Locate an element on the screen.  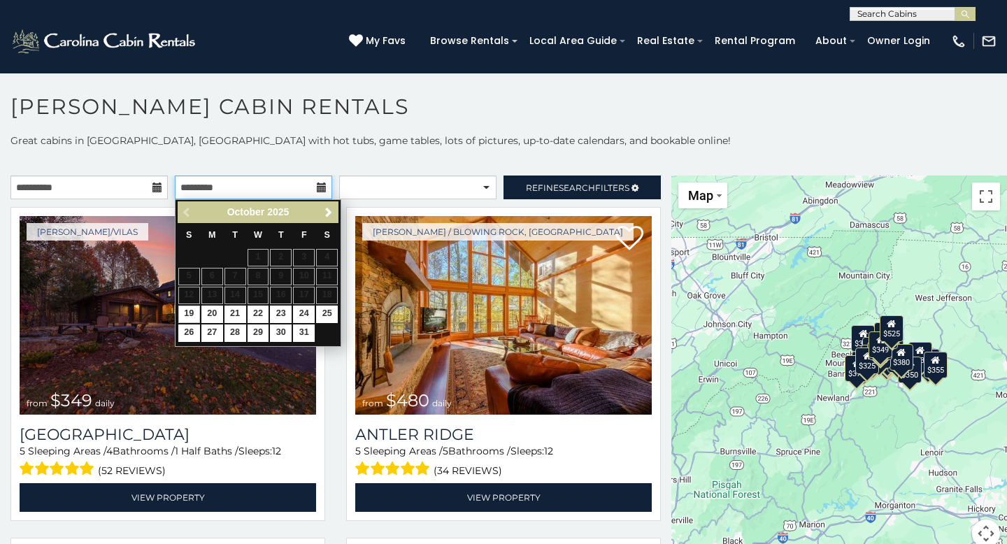
a: 21 is located at coordinates (235, 314).